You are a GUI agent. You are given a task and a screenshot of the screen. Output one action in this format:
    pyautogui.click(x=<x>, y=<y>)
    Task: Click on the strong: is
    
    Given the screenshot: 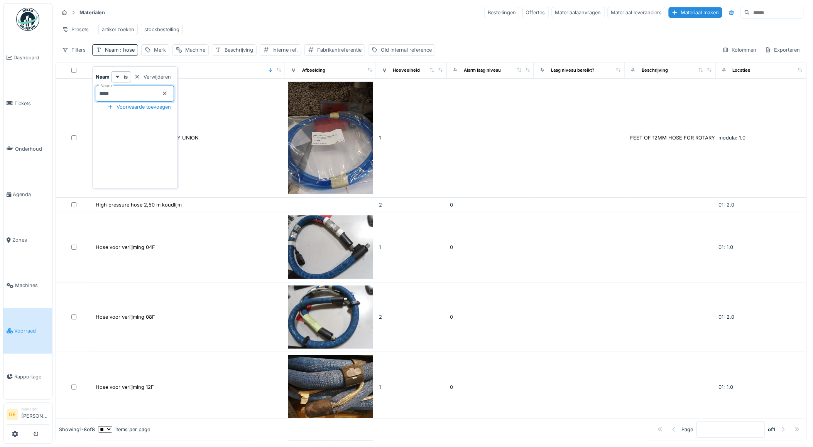 What is the action you would take?
    pyautogui.click(x=126, y=77)
    